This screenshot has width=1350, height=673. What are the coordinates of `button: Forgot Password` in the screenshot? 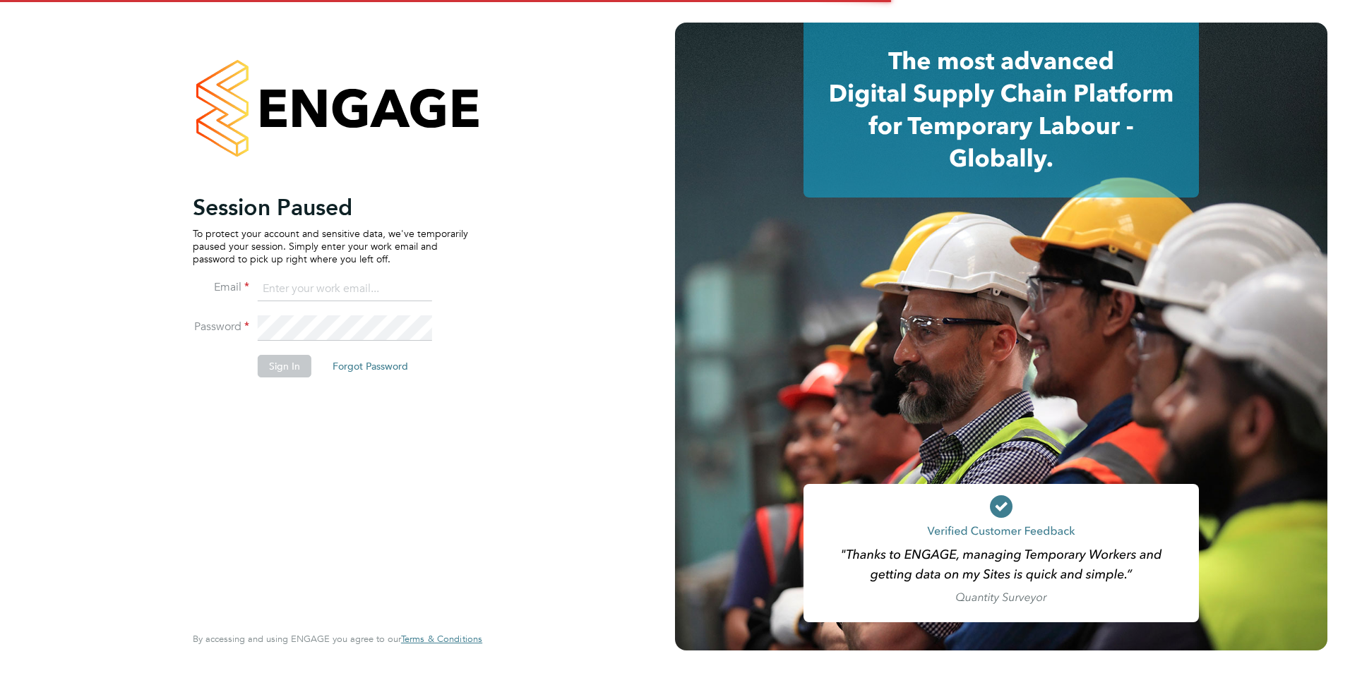 It's located at (370, 366).